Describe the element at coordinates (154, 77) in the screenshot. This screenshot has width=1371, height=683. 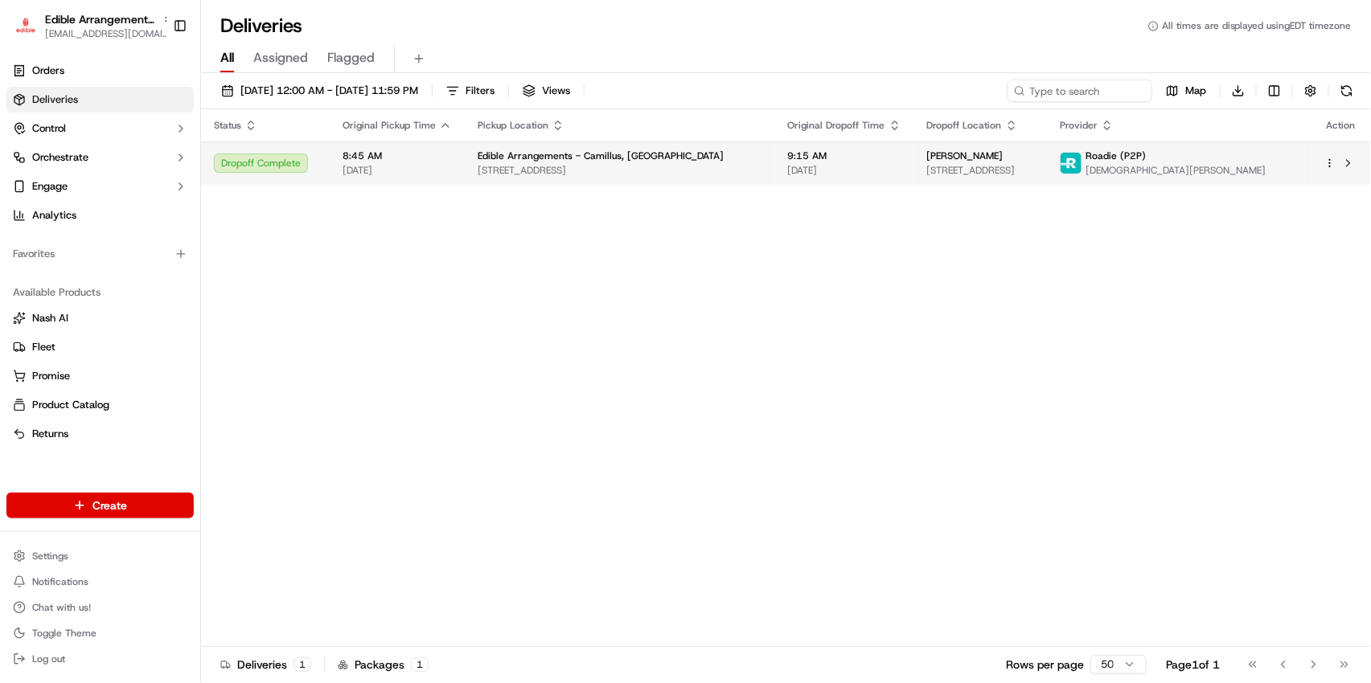
I see `p: Welcome 👋` at that location.